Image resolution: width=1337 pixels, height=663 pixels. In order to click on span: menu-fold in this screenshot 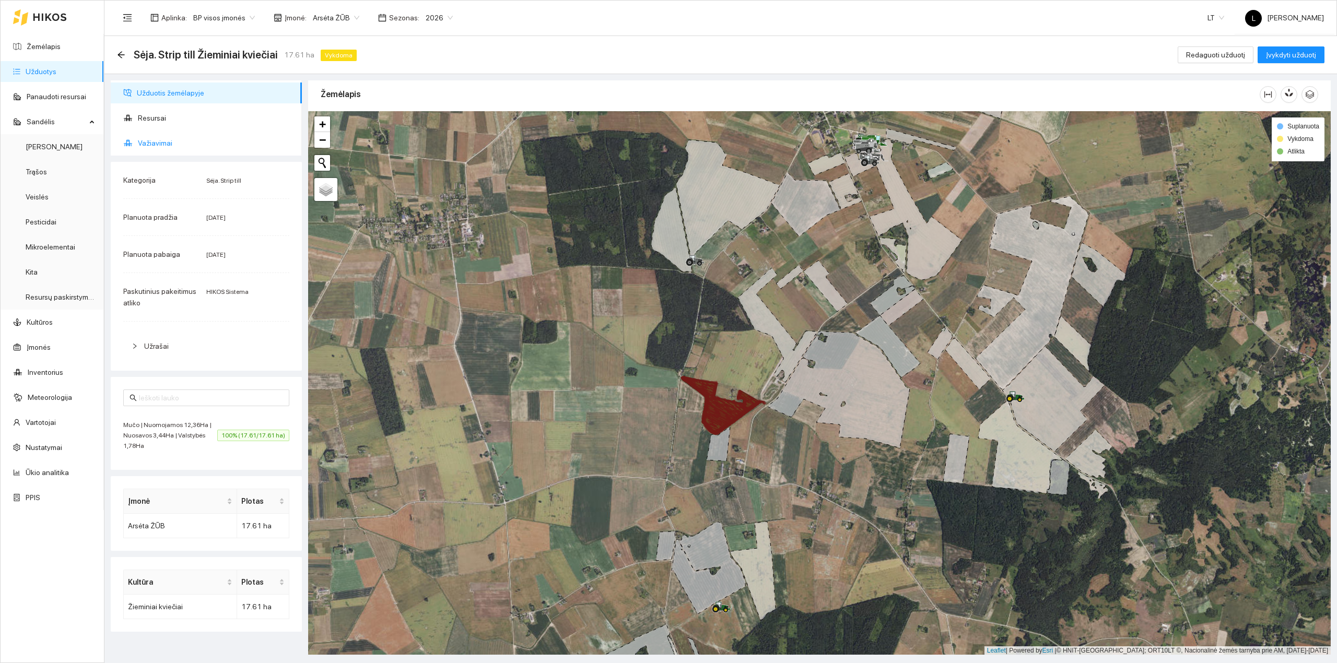, I will do `click(127, 18)`.